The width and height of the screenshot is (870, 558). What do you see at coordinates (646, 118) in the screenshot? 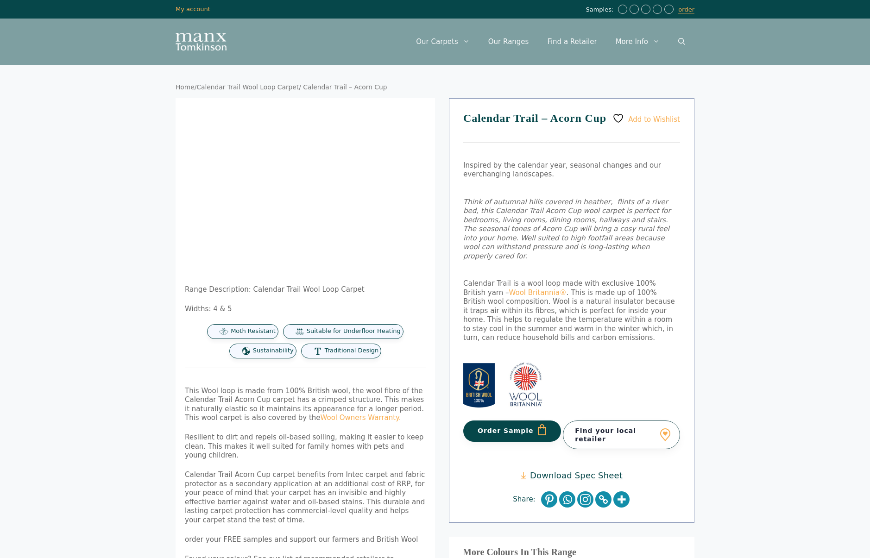
I see `a: Add to Wishlist` at bounding box center [646, 118].